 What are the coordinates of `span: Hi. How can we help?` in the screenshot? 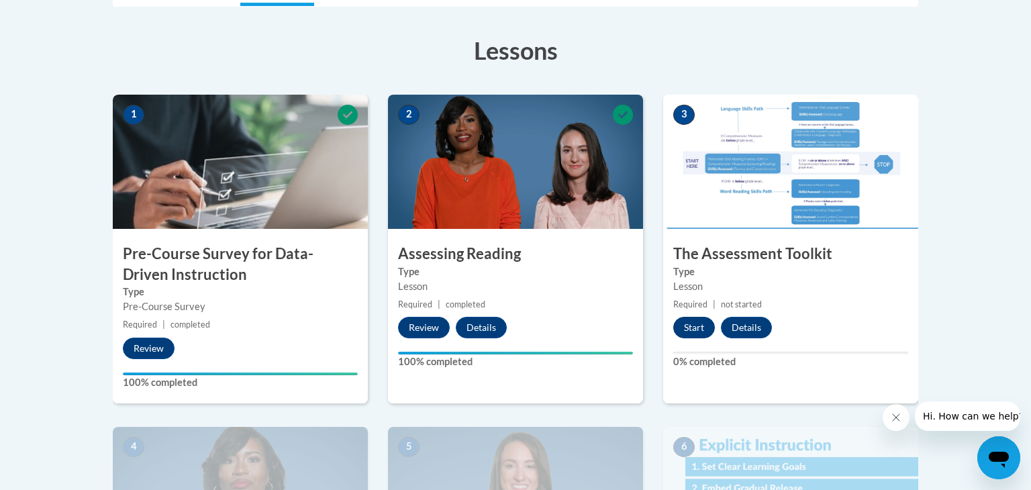 It's located at (58, 15).